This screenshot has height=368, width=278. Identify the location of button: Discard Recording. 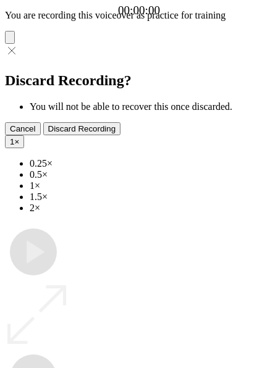
(82, 129).